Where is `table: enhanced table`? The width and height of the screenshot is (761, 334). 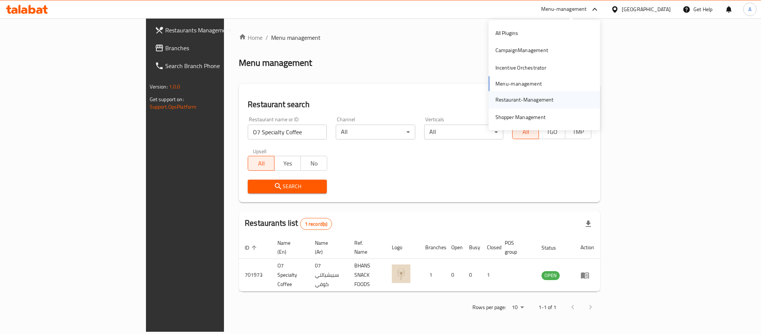
table: enhanced table is located at coordinates (419, 263).